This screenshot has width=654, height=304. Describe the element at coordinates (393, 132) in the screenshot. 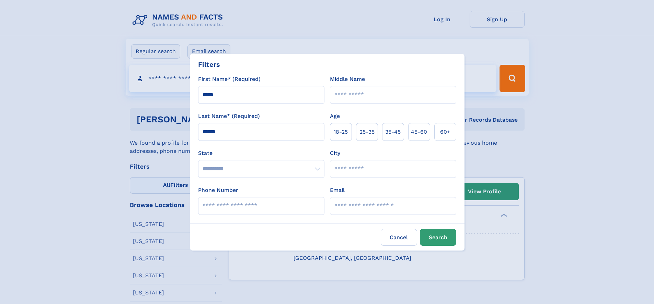

I see `span: 35‑45` at that location.